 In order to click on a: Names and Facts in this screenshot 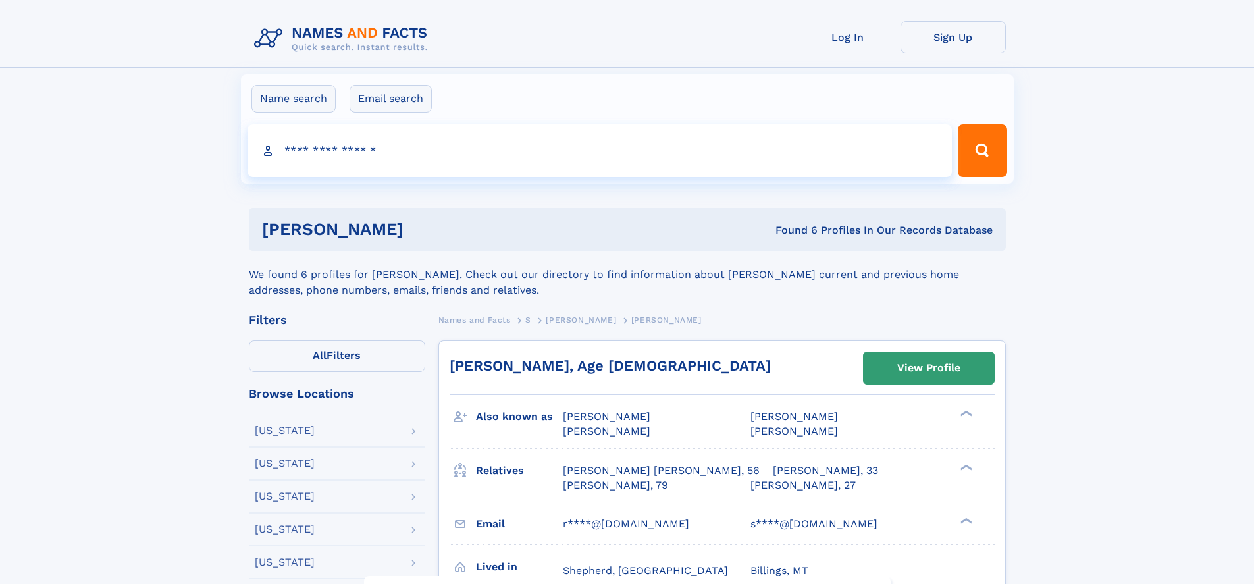, I will do `click(475, 319)`.